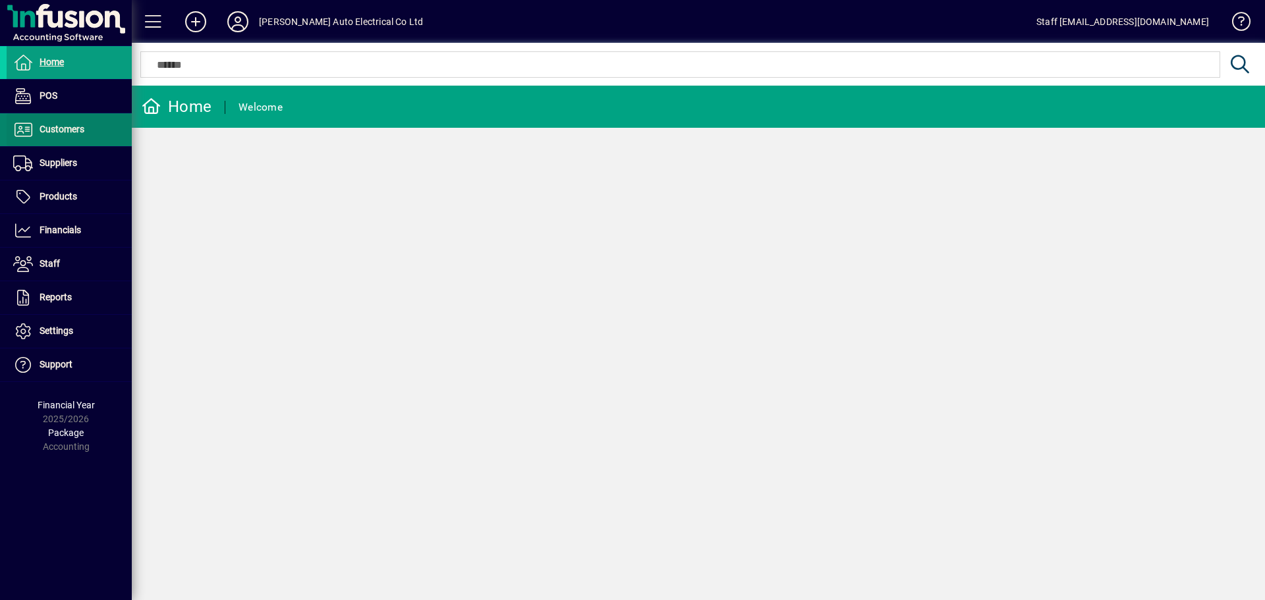 The height and width of the screenshot is (600, 1265). Describe the element at coordinates (69, 130) in the screenshot. I see `a: Customers` at that location.